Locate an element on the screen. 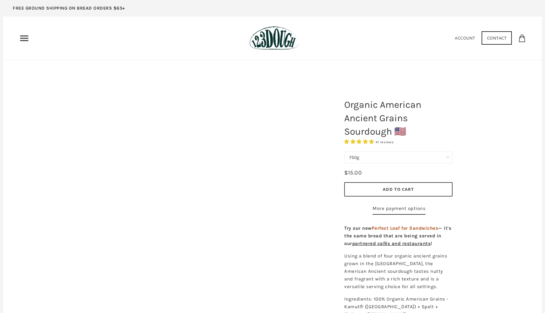 This screenshot has width=545, height=313. a: partnered cafés and restaurants is located at coordinates (392, 243).